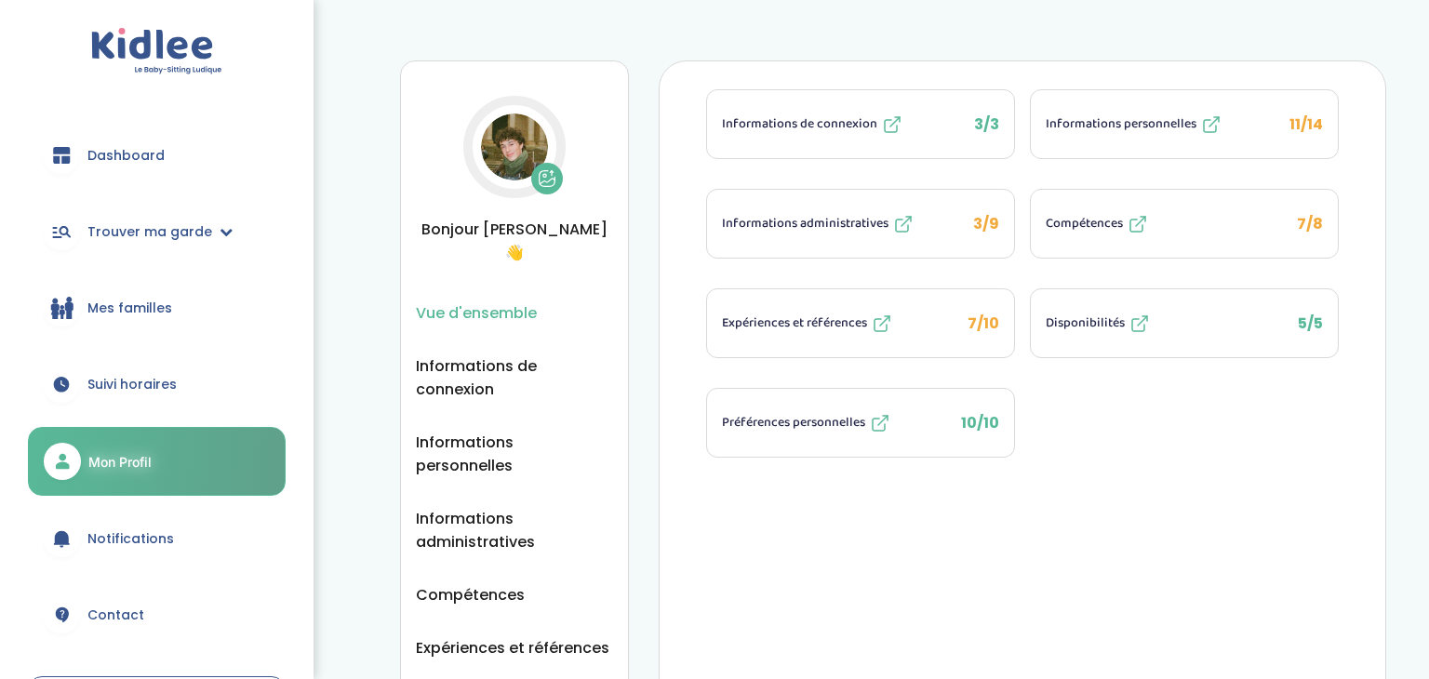 This screenshot has width=1429, height=679. I want to click on a: Mes familles, so click(156, 308).